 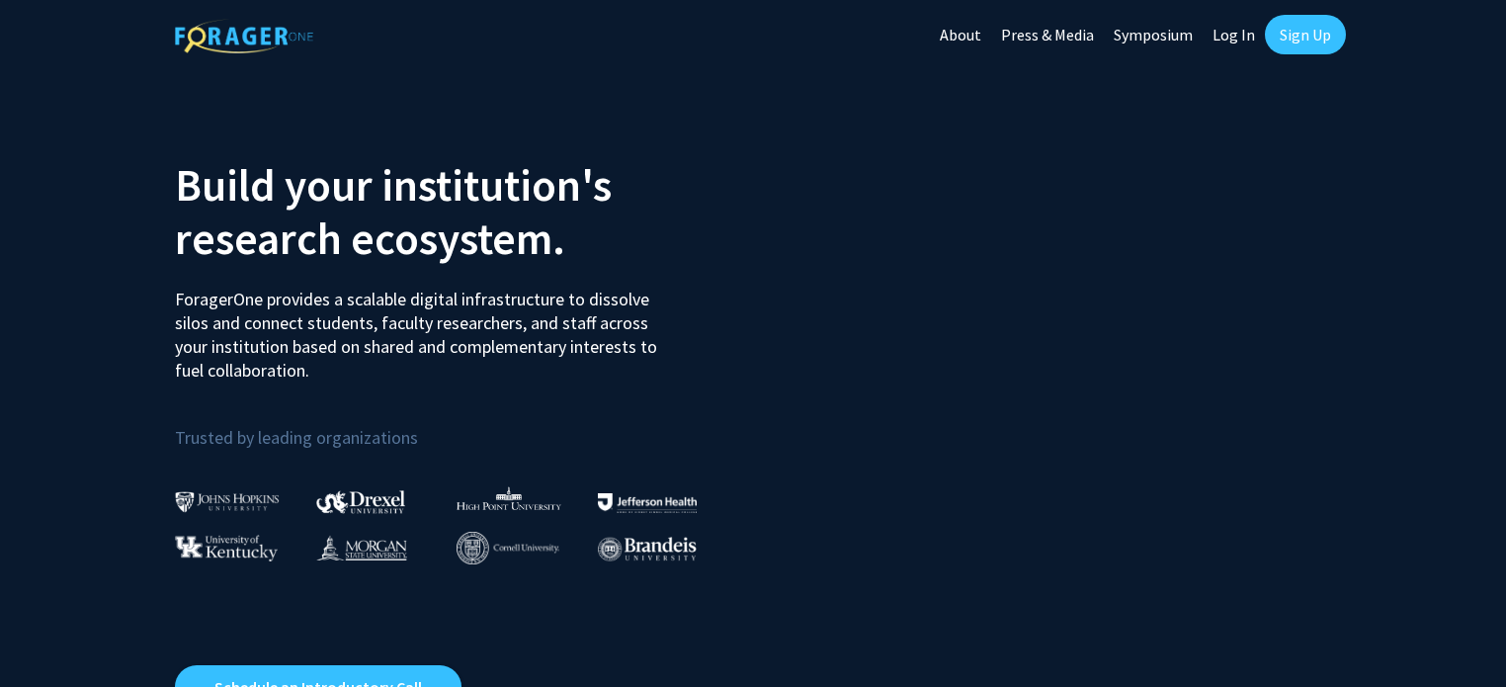 I want to click on p: ForagerOne provides a scalable digital infrastructure to dissolve silos and connect students, fac..., so click(x=423, y=327).